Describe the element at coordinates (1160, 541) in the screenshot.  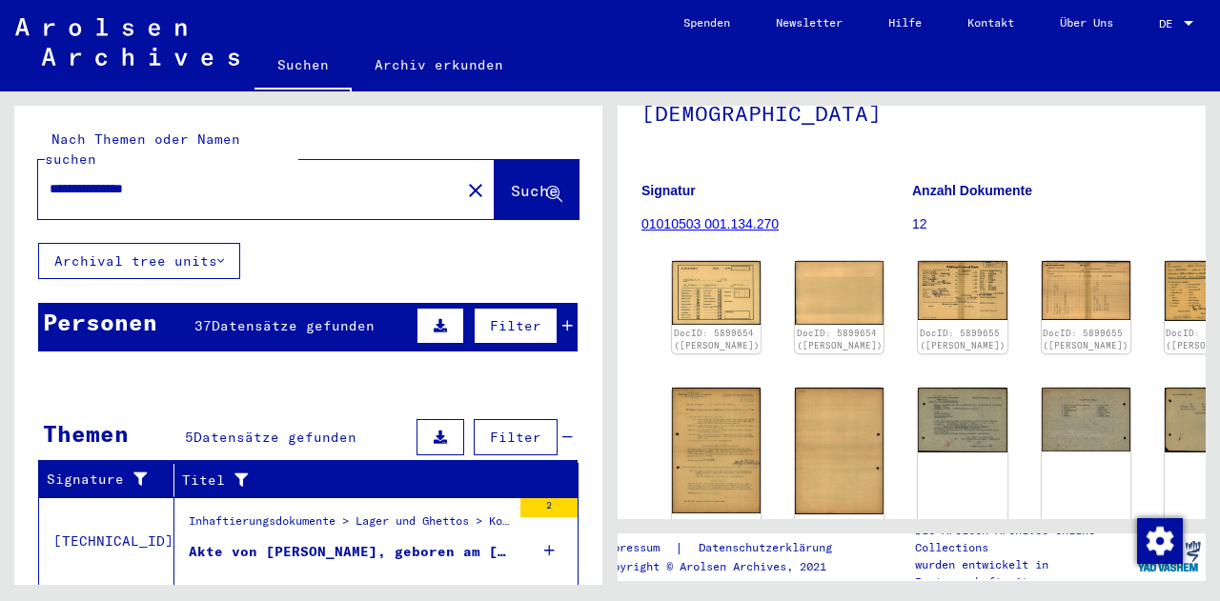
I see `img: Zustimmung ändern` at that location.